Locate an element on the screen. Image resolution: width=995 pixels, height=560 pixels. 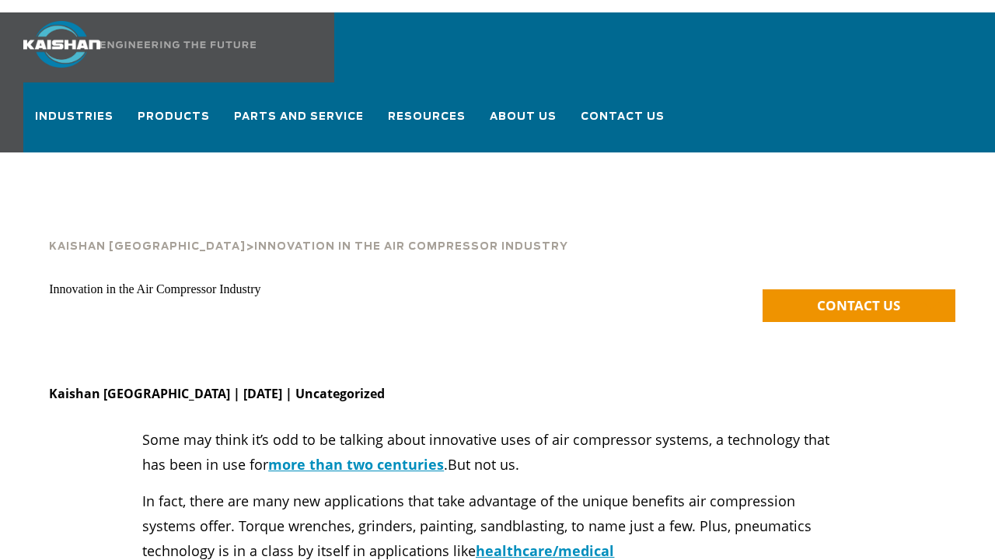
a: Resources is located at coordinates (427, 124).